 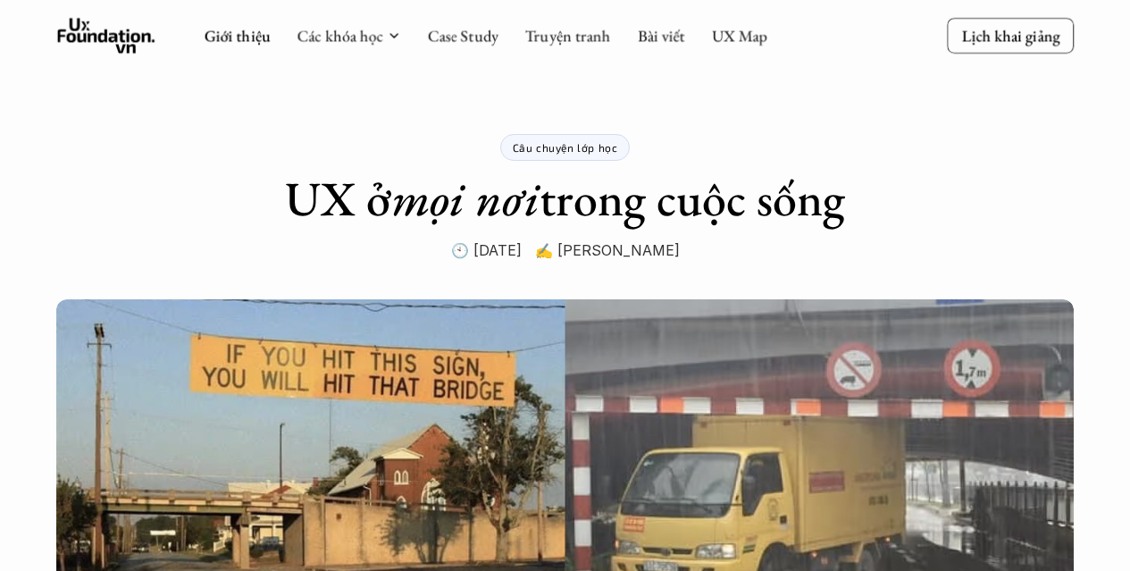 I want to click on a: Case Study, so click(x=462, y=35).